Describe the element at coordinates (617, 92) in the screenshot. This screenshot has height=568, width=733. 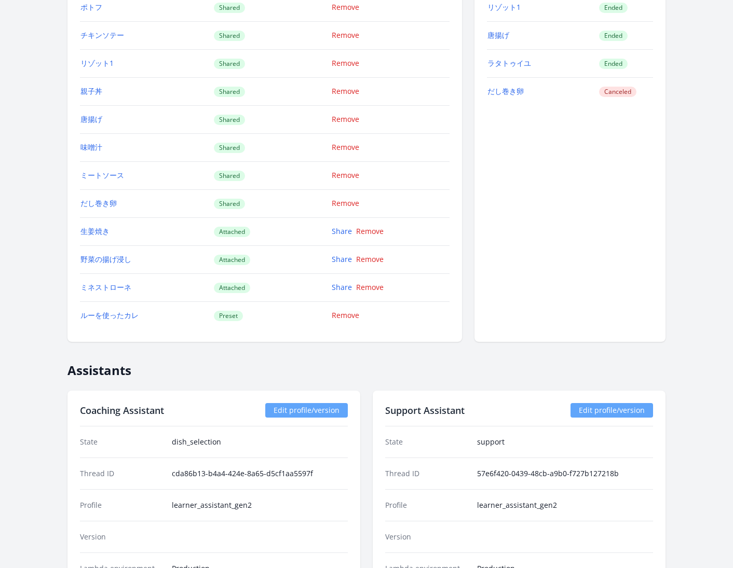
I see `span: Canceled` at that location.